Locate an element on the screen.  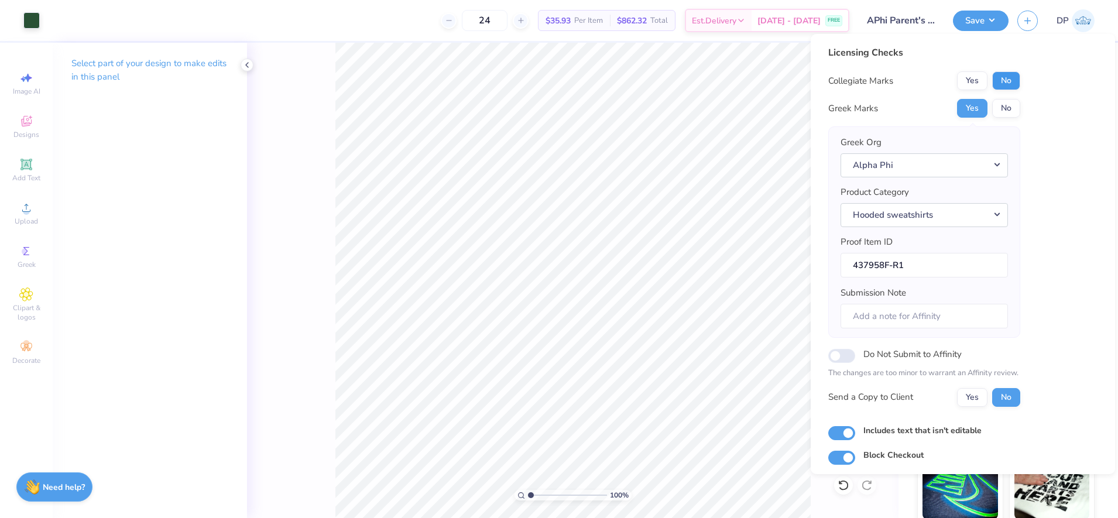
span: Greek is located at coordinates (26, 265).